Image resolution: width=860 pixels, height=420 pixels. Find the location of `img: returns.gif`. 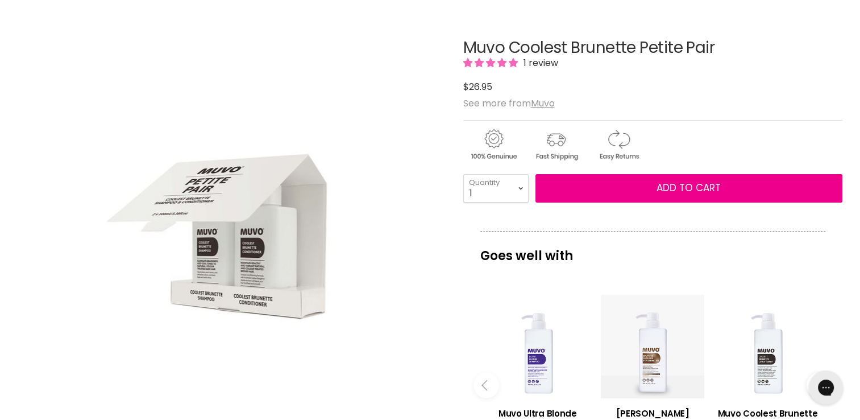

img: returns.gif is located at coordinates (618, 144).